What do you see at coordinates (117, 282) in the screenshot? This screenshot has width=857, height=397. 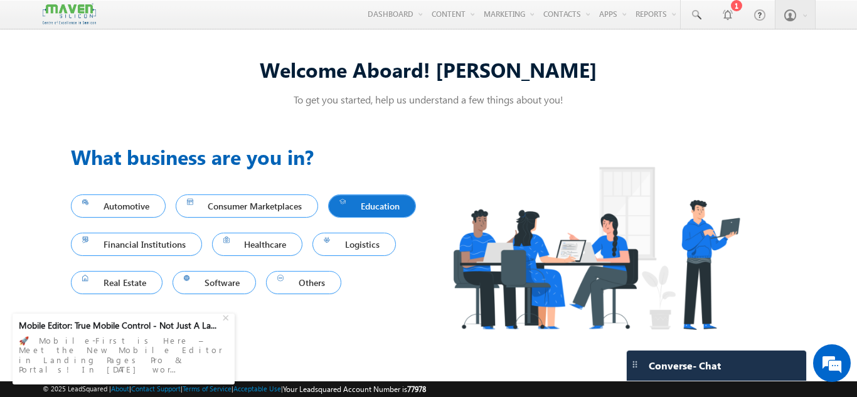 I see `span: Real Estate` at bounding box center [117, 282].